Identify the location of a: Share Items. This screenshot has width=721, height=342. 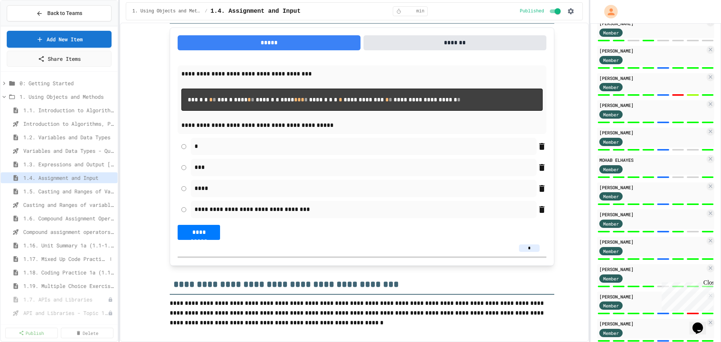
(59, 59).